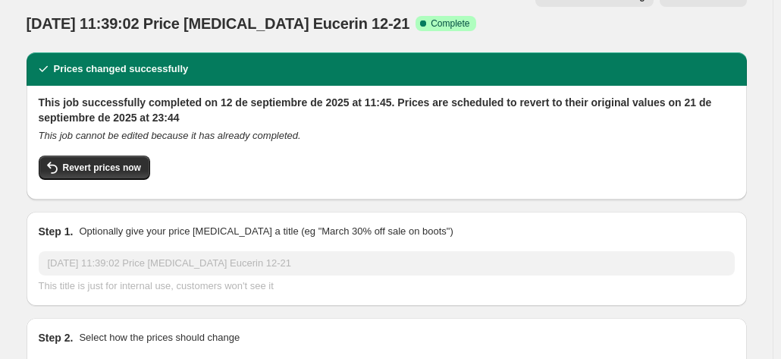 Image resolution: width=781 pixels, height=359 pixels. I want to click on i: This job cannot be edited because it has already completed., so click(170, 135).